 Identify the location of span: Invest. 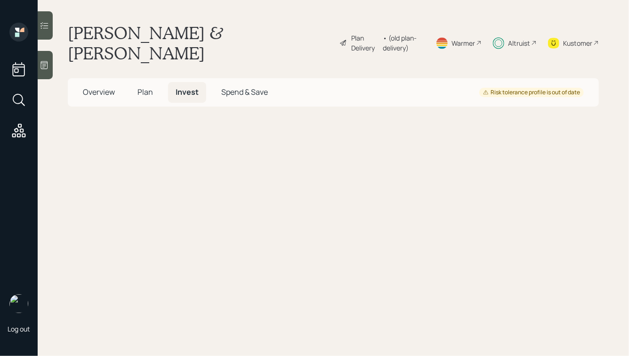
(187, 92).